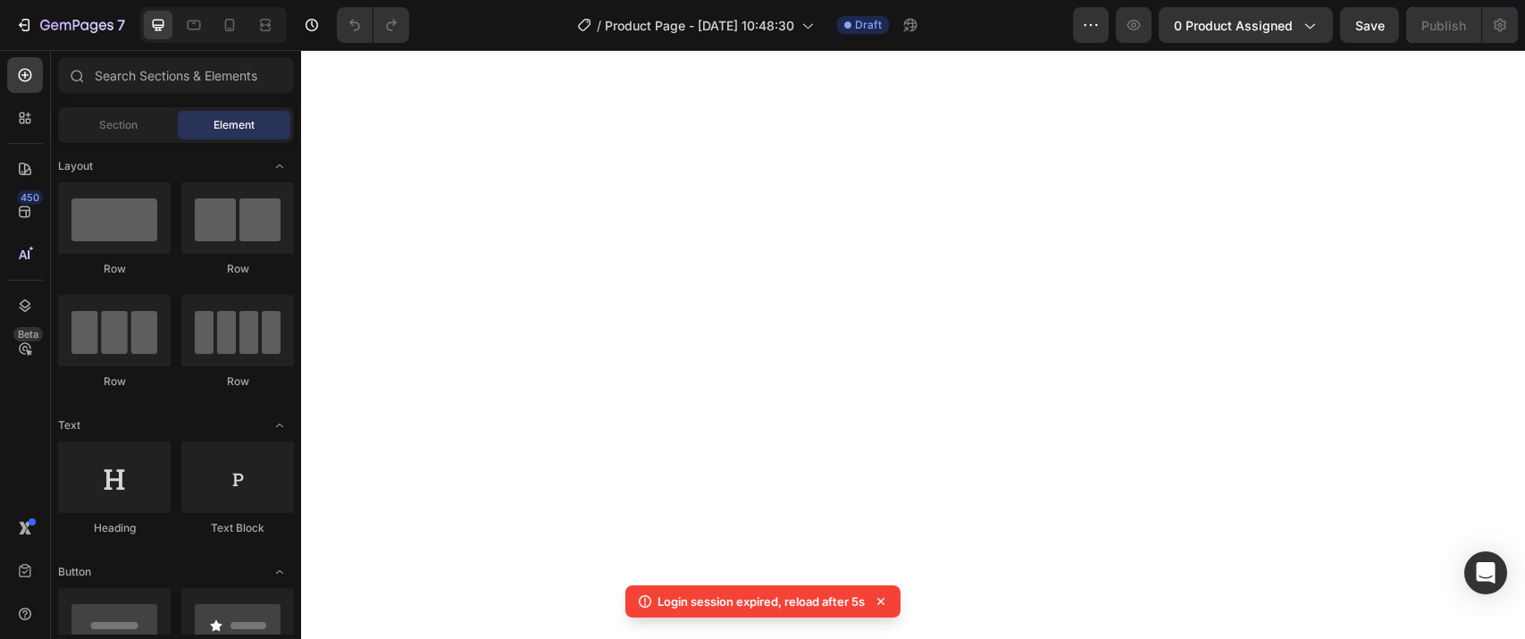 The image size is (1525, 639). Describe the element at coordinates (28, 334) in the screenshot. I see `div: Beta` at that location.